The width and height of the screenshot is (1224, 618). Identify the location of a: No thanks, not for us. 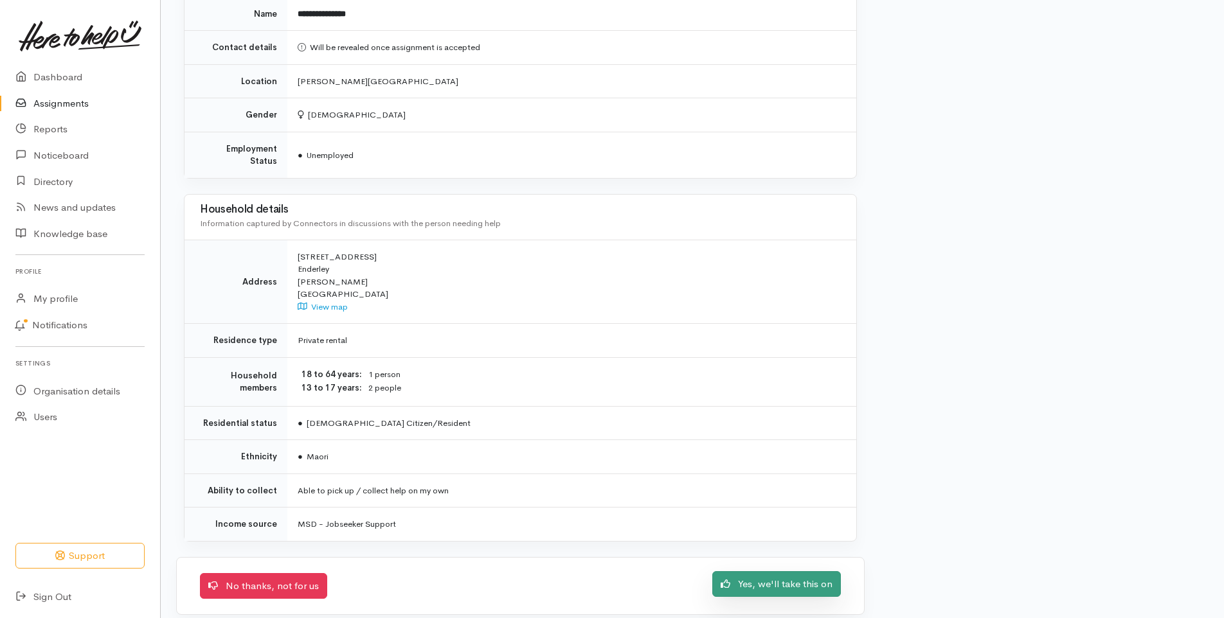
(264, 586).